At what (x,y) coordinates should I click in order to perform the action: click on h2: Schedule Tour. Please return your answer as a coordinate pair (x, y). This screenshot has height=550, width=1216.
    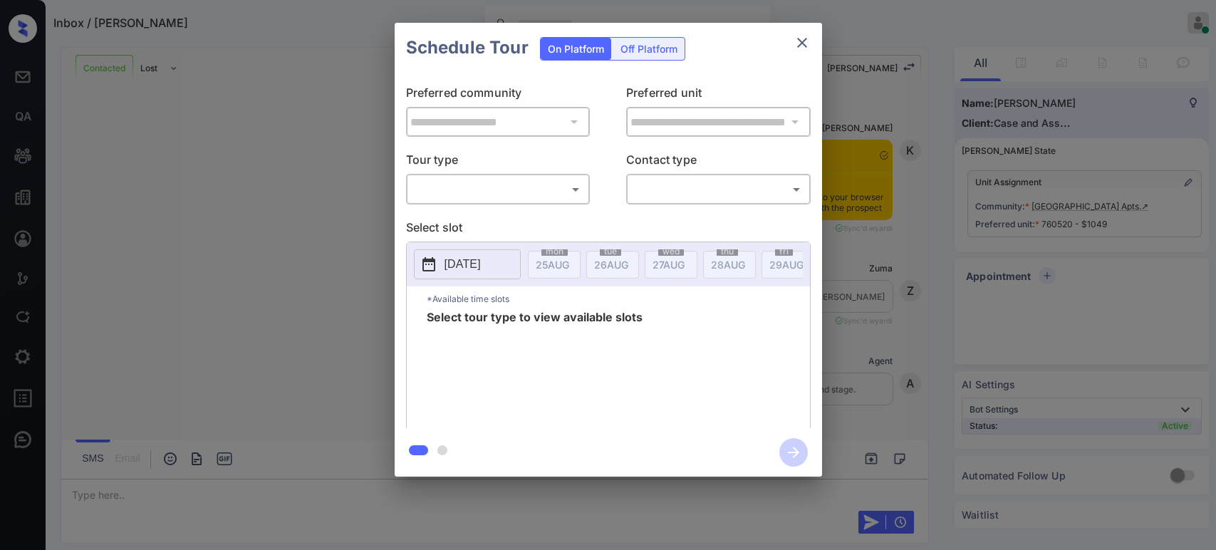
    Looking at the image, I should click on (467, 48).